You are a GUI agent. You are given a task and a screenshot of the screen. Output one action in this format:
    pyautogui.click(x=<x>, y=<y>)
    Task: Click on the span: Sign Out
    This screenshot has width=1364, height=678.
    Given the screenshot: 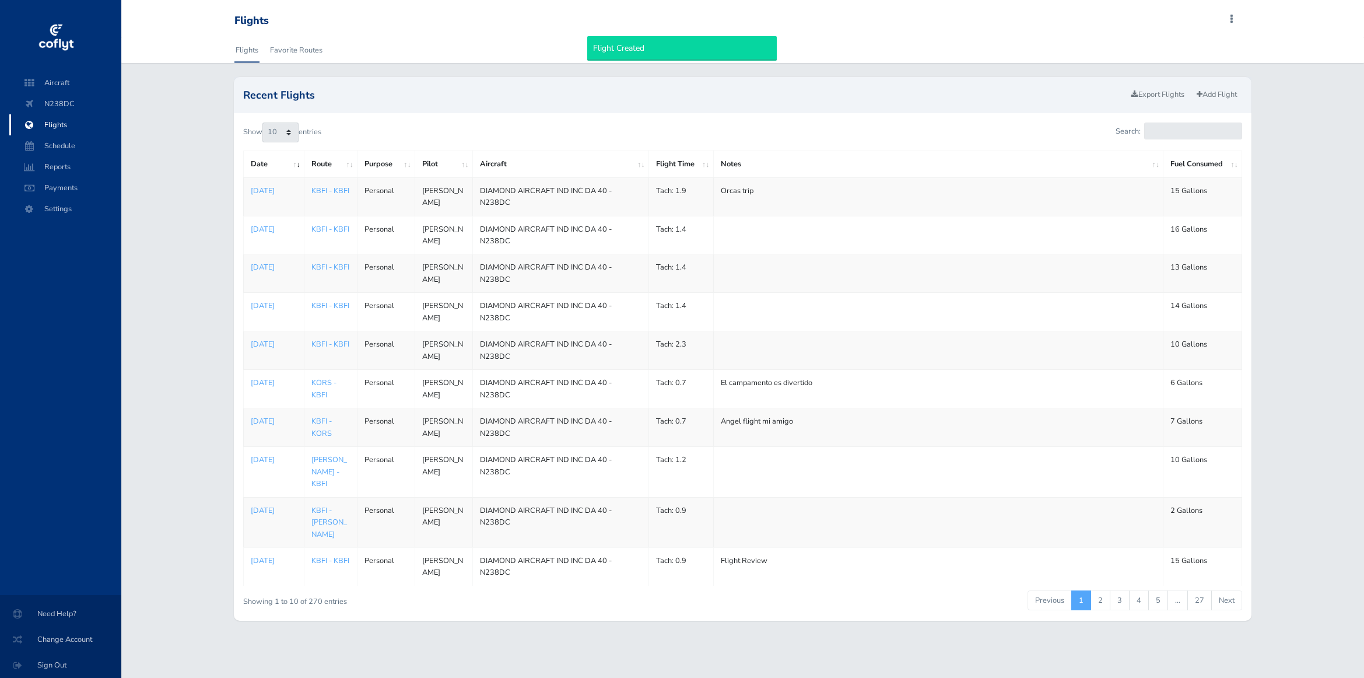 What is the action you would take?
    pyautogui.click(x=61, y=665)
    